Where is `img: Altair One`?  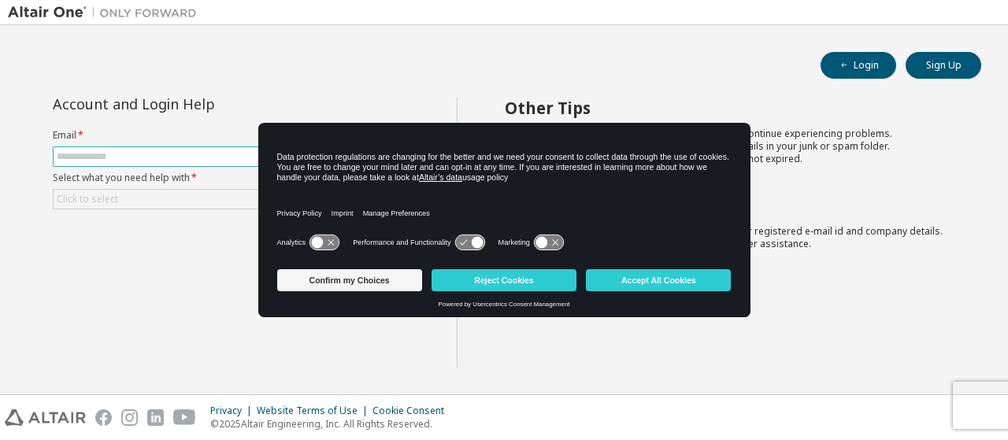
img: Altair One is located at coordinates (106, 13).